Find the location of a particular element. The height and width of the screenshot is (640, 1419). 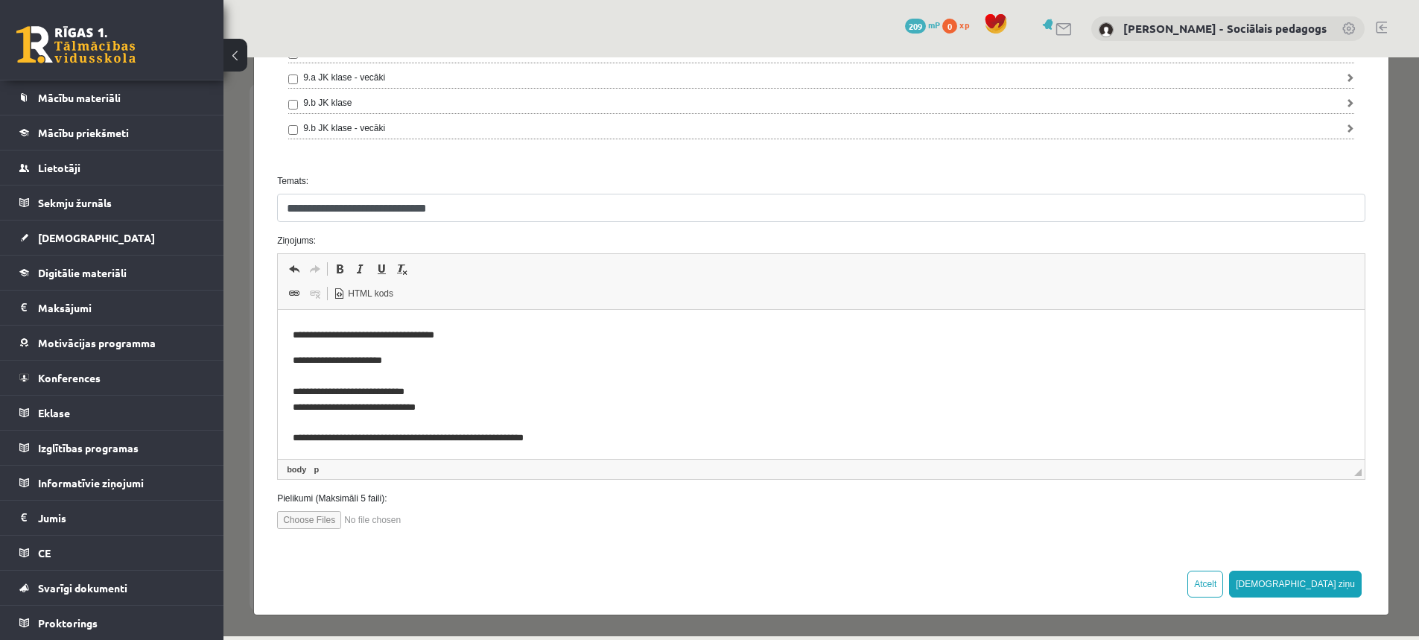

a: Motivācijas programma is located at coordinates (112, 343).